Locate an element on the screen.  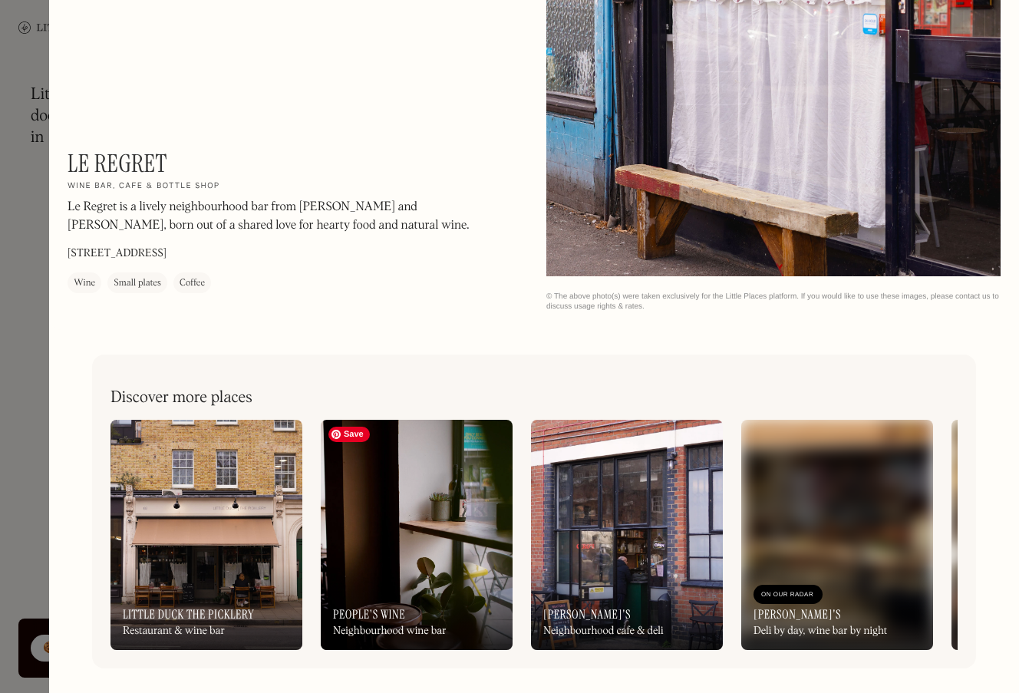
div: Wine is located at coordinates (84, 283).